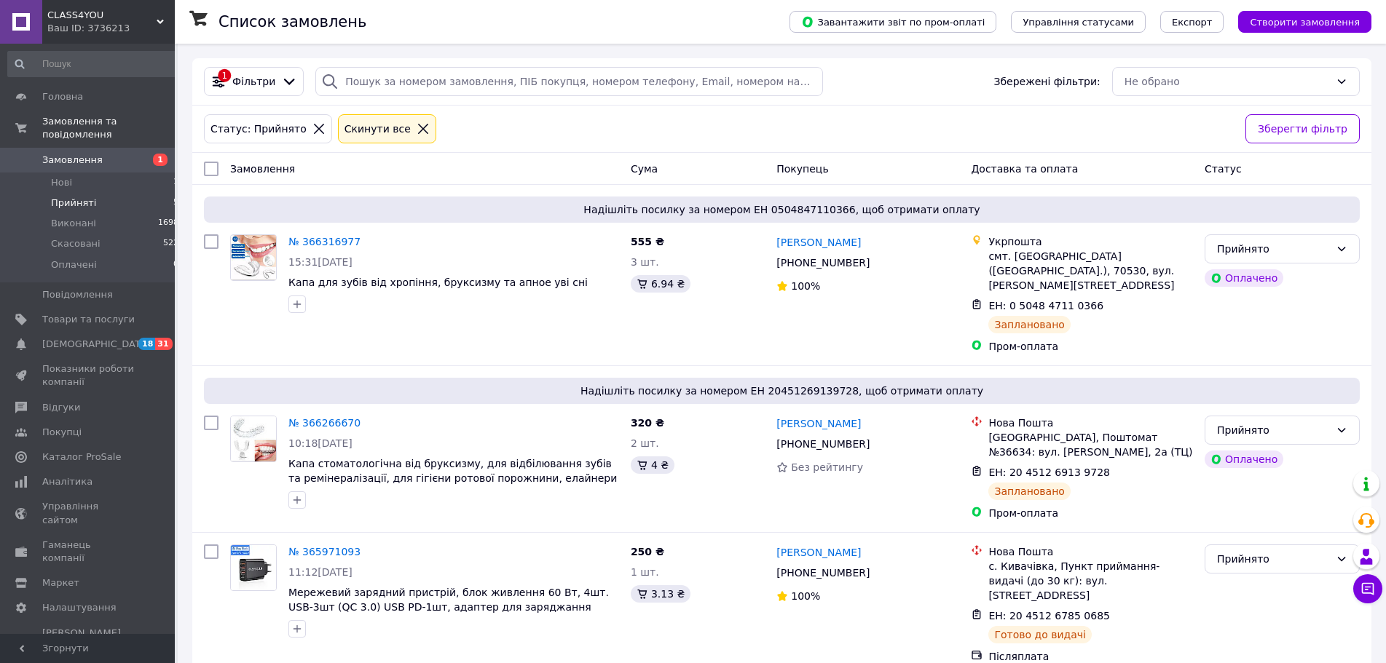  Describe the element at coordinates (60, 583) in the screenshot. I see `span: Маркет` at that location.